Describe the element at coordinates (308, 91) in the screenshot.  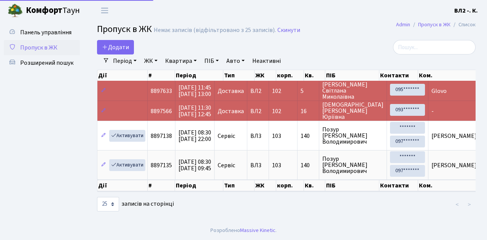
I see `span: 5` at that location.